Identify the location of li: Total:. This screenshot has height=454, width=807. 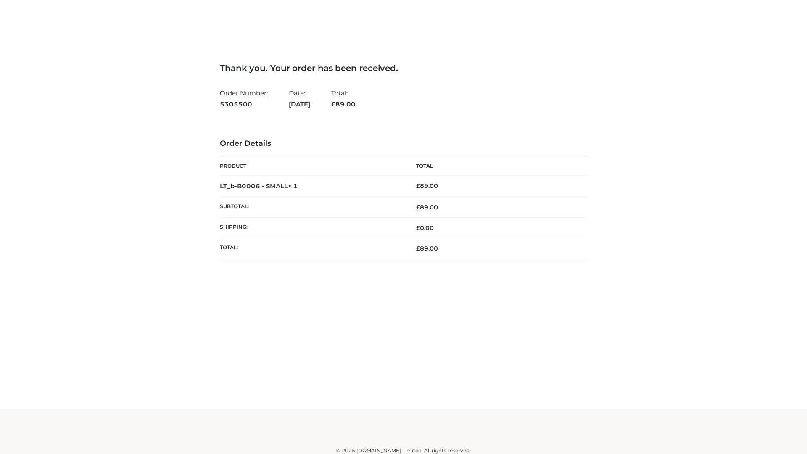
(343, 98).